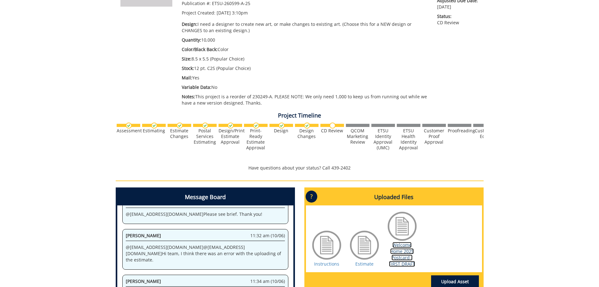  What do you see at coordinates (305, 87) in the screenshot?
I see `p: No` at bounding box center [305, 87].